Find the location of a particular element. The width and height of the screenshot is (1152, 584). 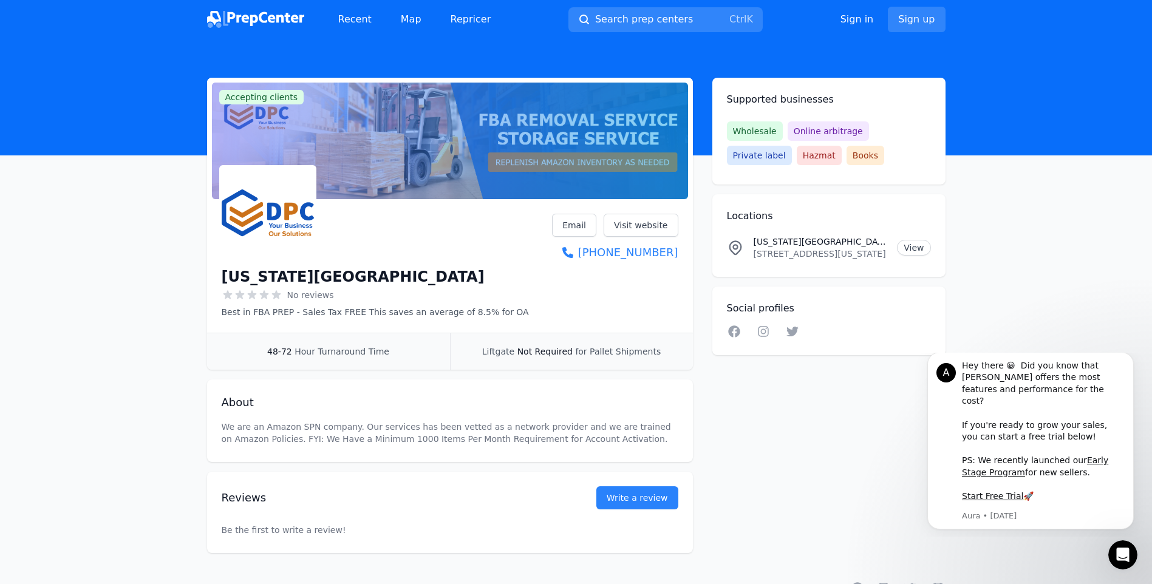

h2: Reviews is located at coordinates (389, 498).